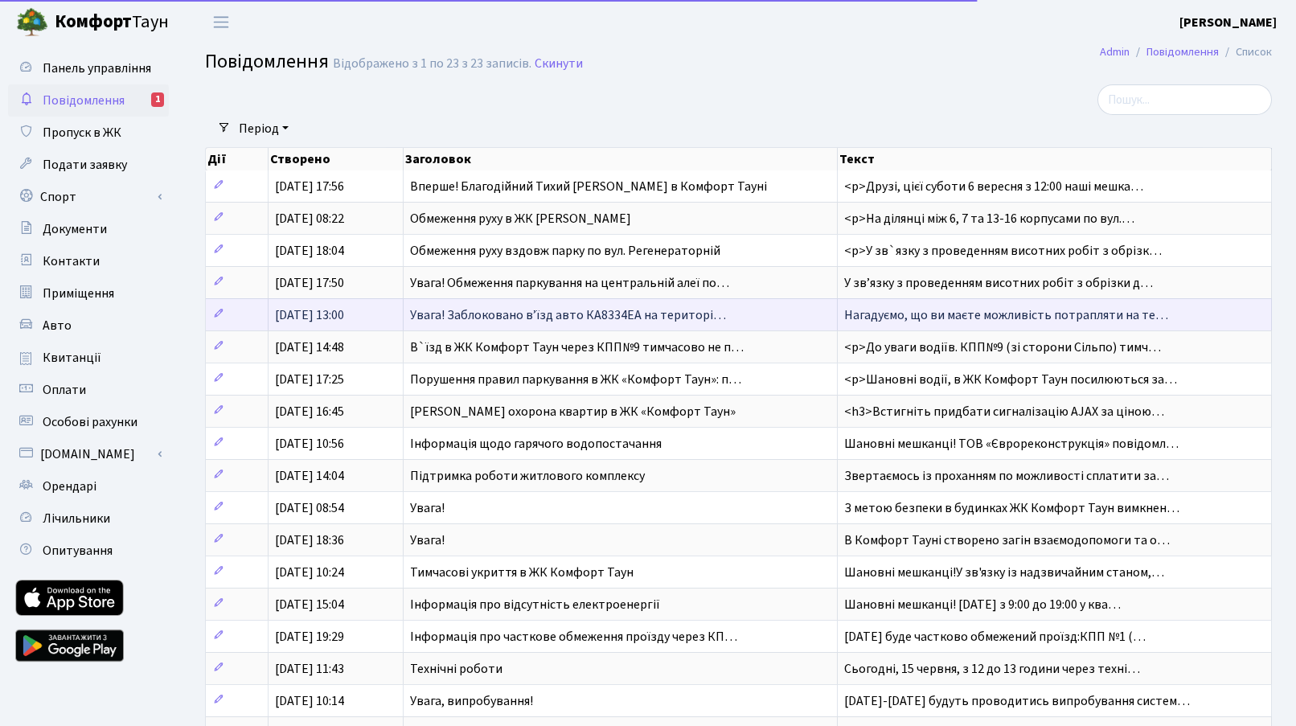  Describe the element at coordinates (1055, 159) in the screenshot. I see `th: Текст` at that location.